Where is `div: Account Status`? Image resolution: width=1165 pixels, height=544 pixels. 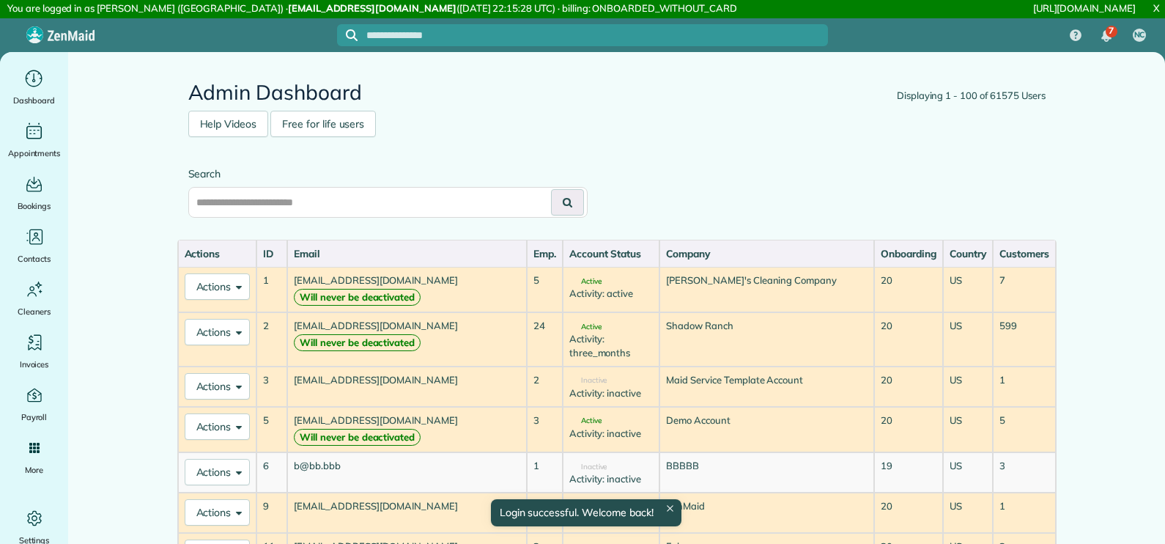
div: Account Status is located at coordinates (611, 253).